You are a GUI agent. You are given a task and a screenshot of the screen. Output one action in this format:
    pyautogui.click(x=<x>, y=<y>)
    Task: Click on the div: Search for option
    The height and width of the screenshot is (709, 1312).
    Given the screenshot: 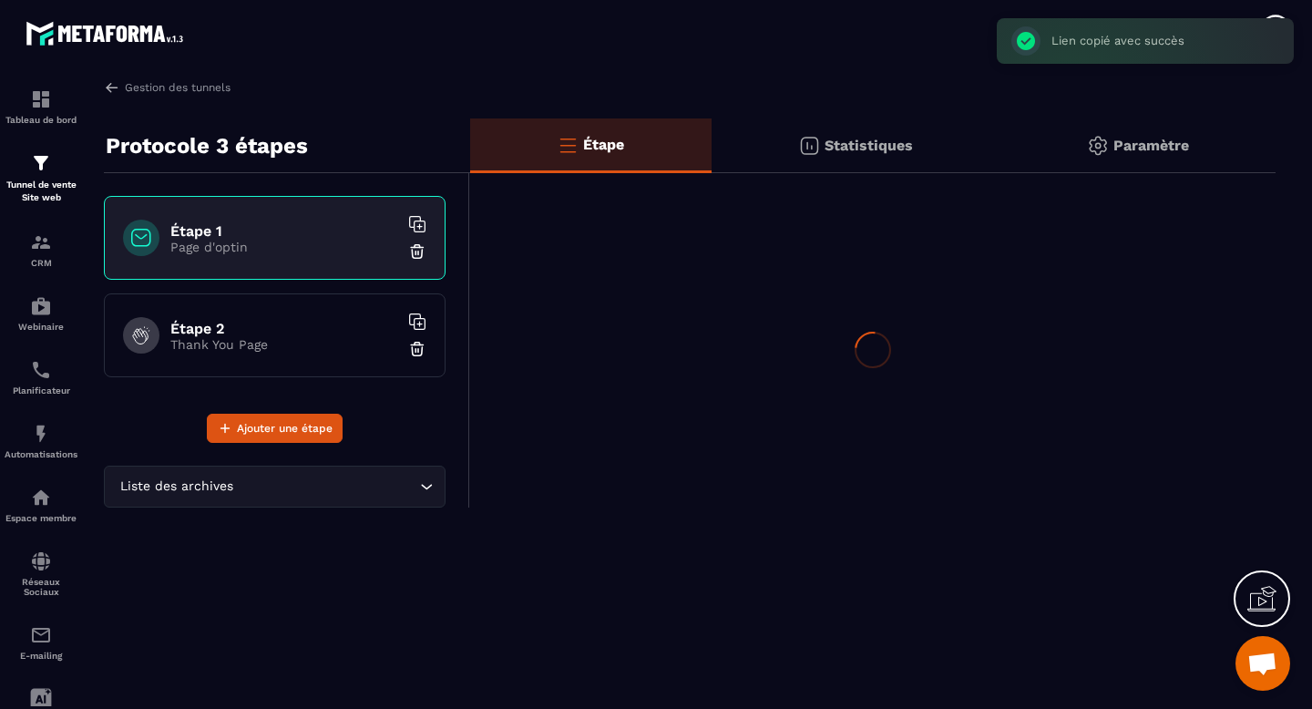 What is the action you would take?
    pyautogui.click(x=274, y=487)
    